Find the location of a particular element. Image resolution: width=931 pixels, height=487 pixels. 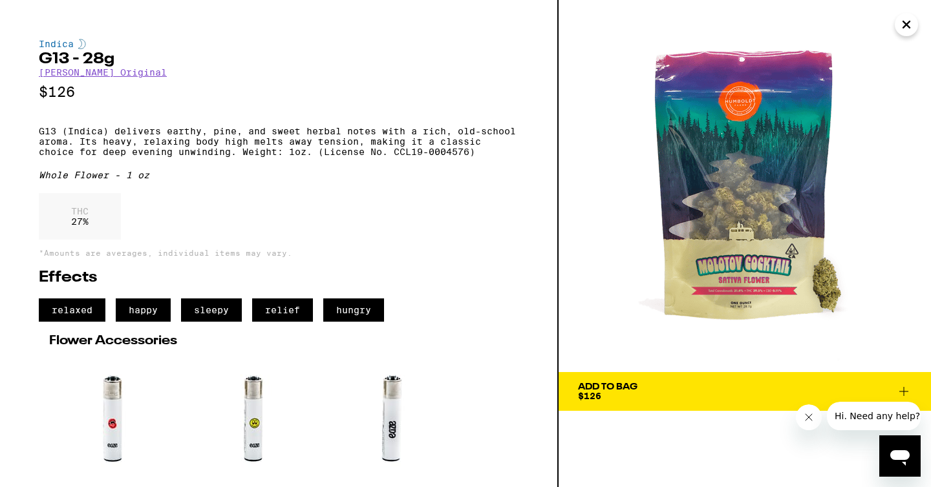

div: Add To Bag is located at coordinates (608, 387).